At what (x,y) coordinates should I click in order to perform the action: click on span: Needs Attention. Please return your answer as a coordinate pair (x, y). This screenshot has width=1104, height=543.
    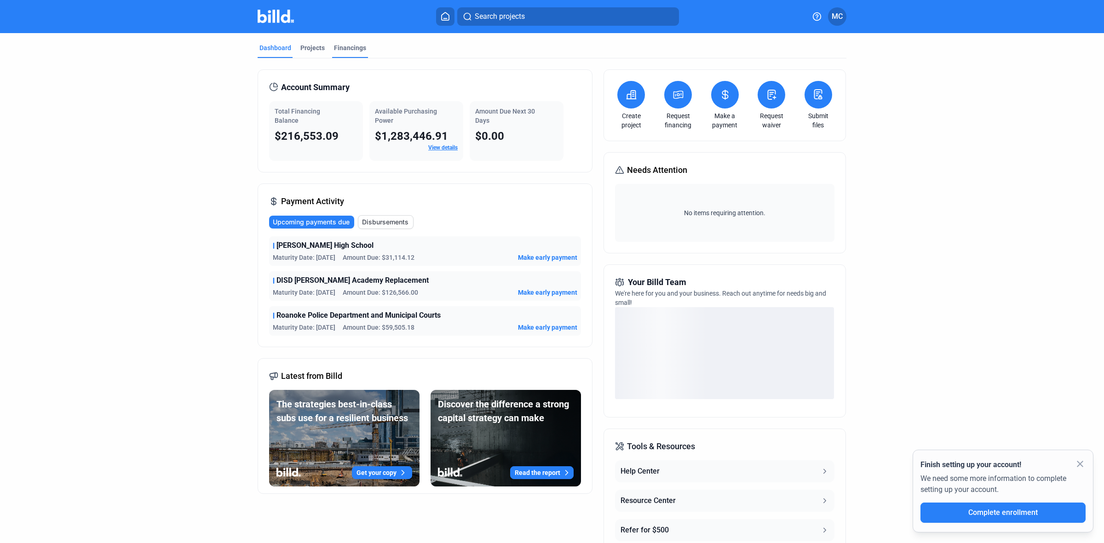
    Looking at the image, I should click on (657, 170).